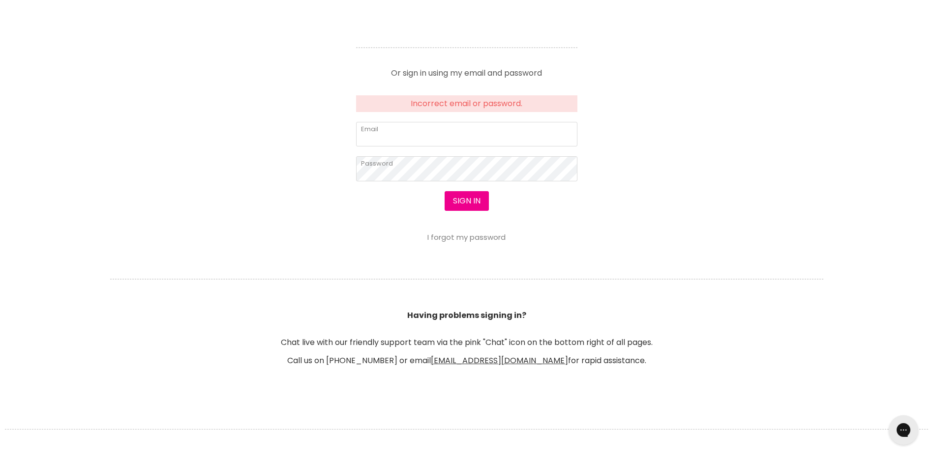 The width and height of the screenshot is (933, 458). Describe the element at coordinates (467, 69) in the screenshot. I see `p: Or sign in using my email and password` at that location.